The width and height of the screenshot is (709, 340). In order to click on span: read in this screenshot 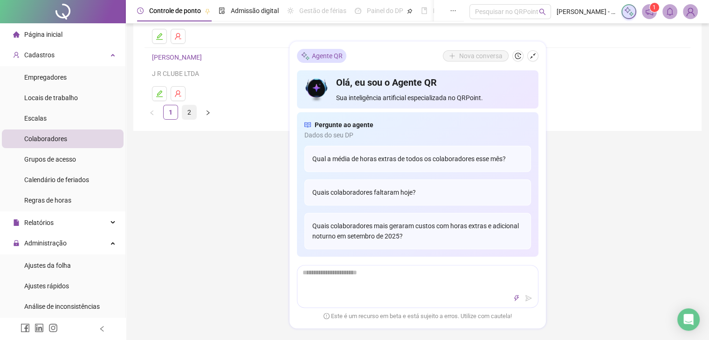, I will do `click(308, 125)`.